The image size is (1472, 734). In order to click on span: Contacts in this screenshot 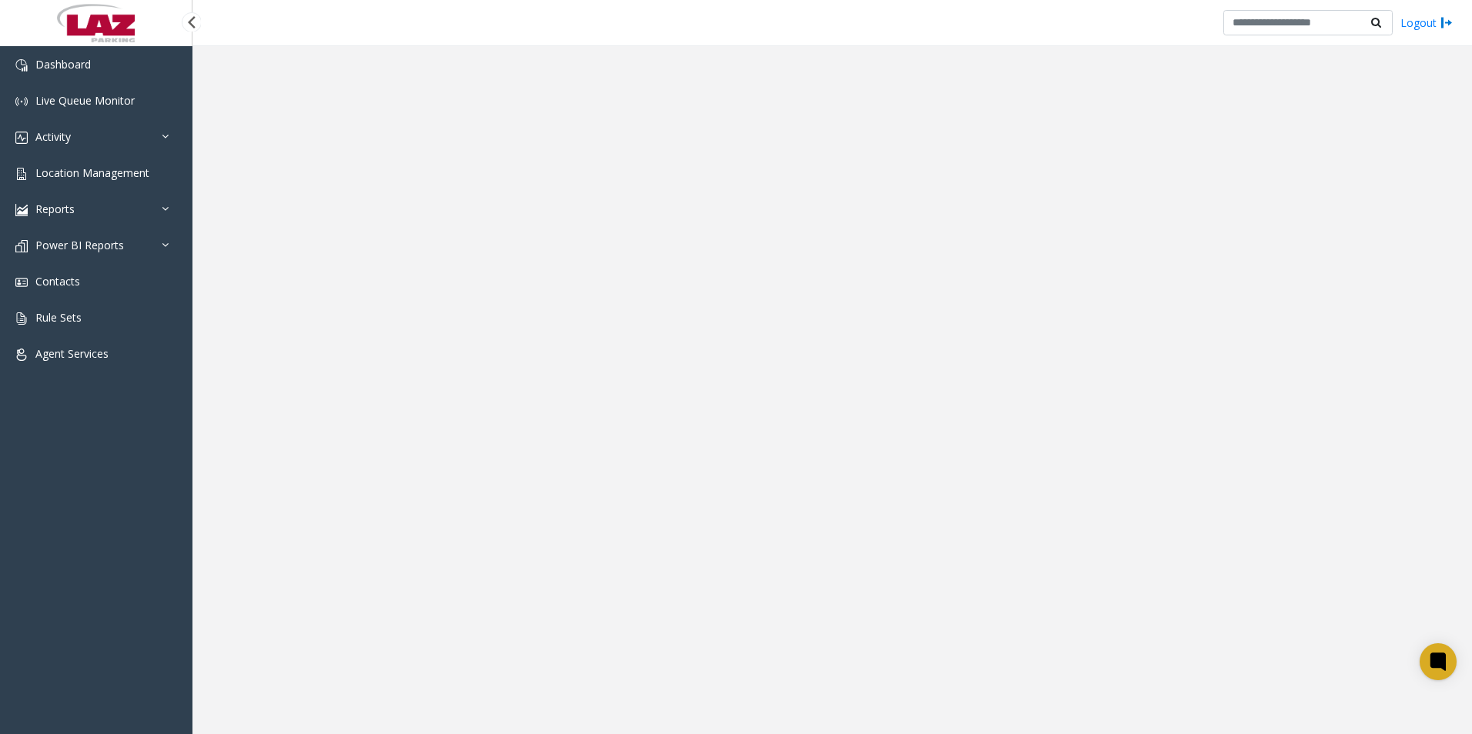, I will do `click(58, 281)`.